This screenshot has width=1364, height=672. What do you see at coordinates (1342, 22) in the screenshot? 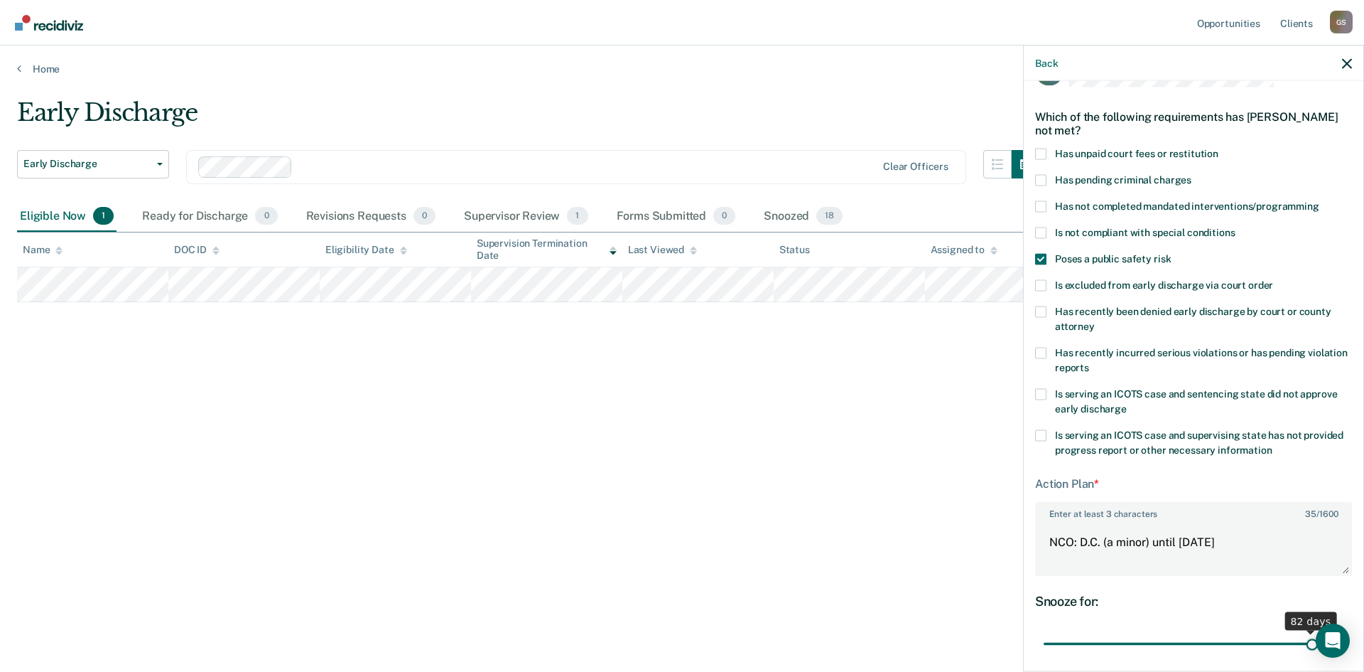
I see `div: G S` at bounding box center [1342, 22].